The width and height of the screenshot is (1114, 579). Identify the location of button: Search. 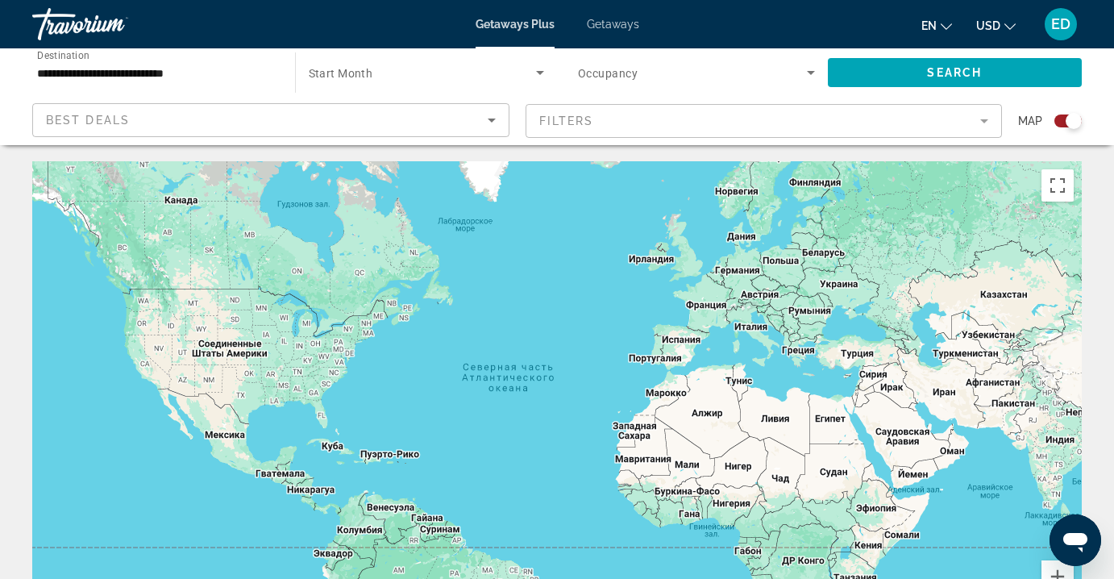
(955, 73).